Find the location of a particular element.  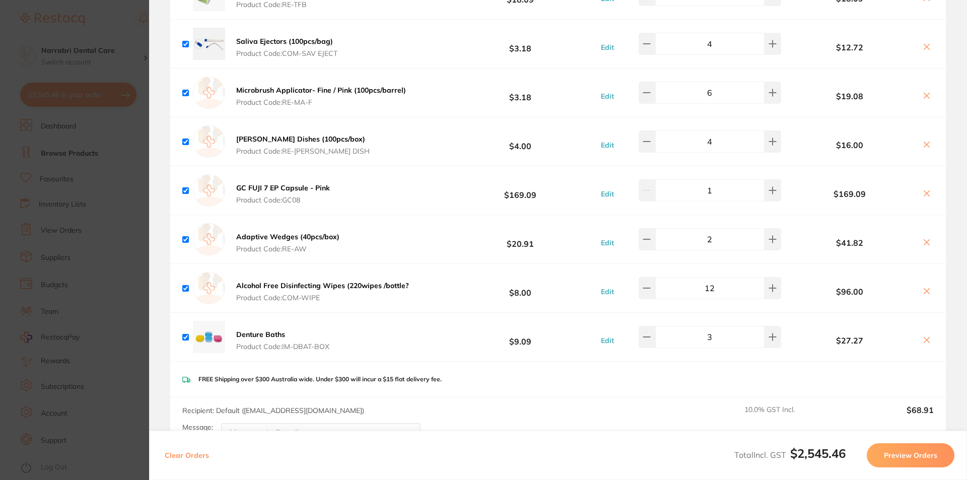

span: Product Code: COM-WIPE is located at coordinates (322, 298).